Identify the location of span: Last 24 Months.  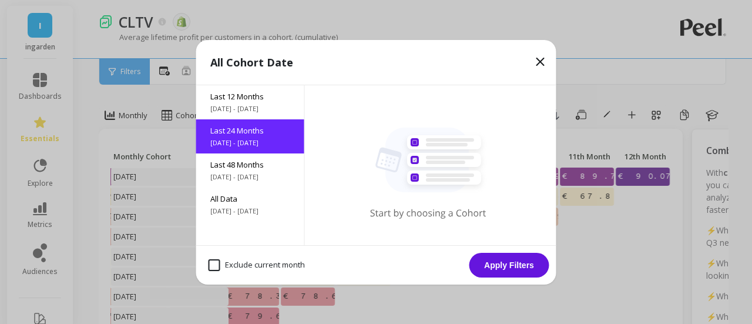
(250, 130).